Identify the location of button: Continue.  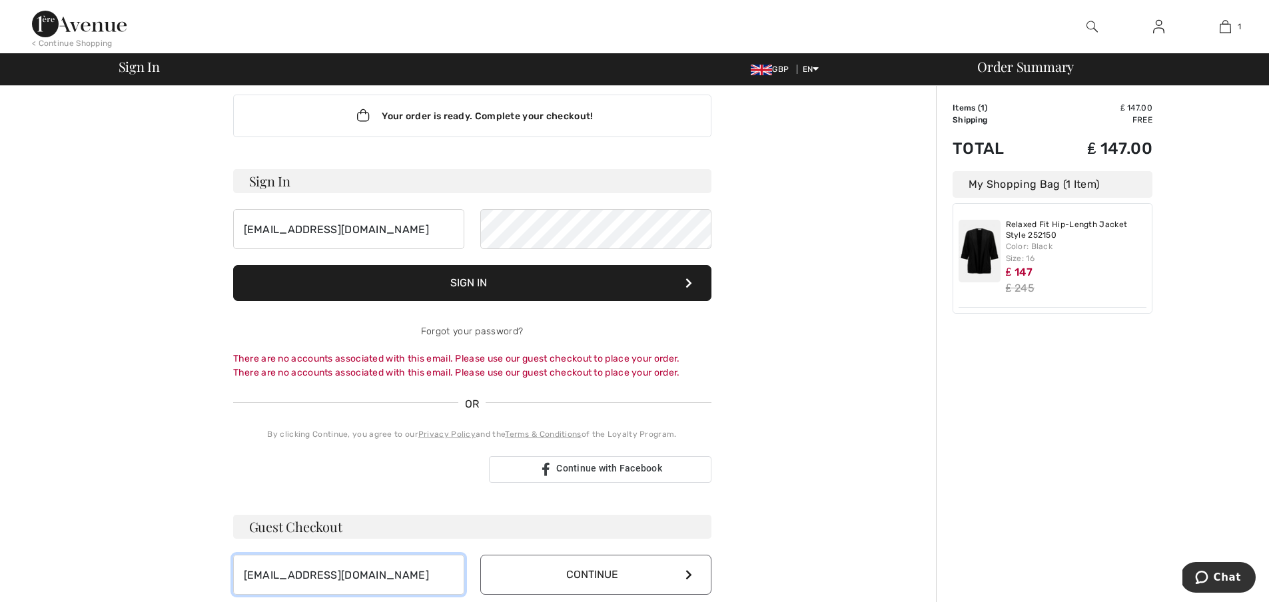
(596, 575).